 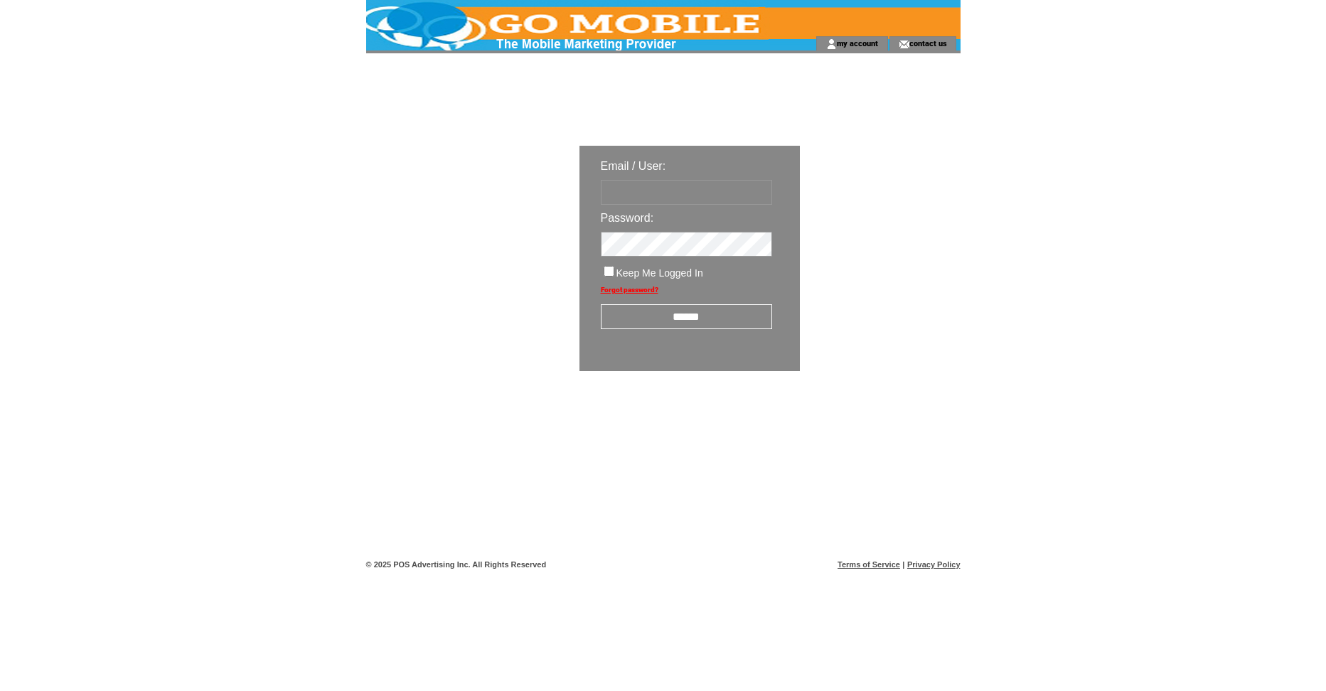 What do you see at coordinates (877, 415) in the screenshot?
I see `img: transparent.png` at bounding box center [877, 415].